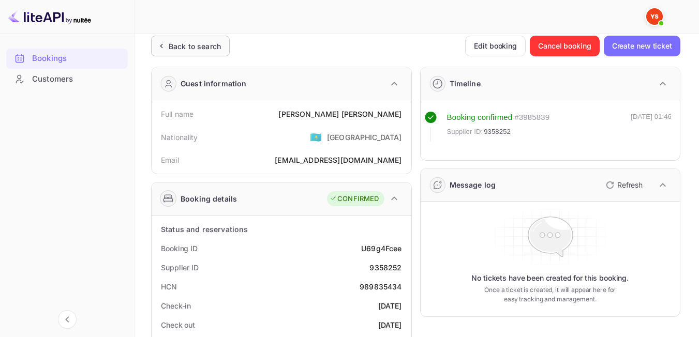 Image resolution: width=699 pixels, height=337 pixels. I want to click on div: Booking ID, so click(179, 248).